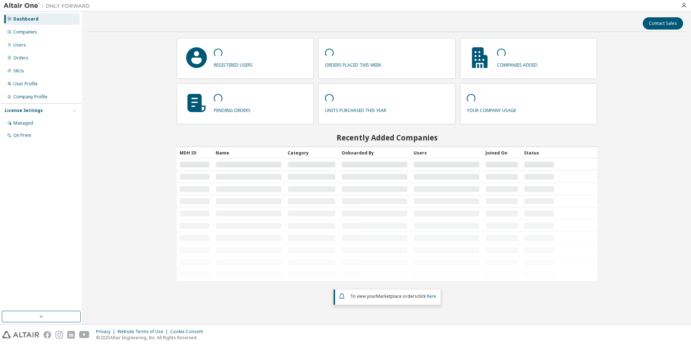  I want to click on p: your company usage, so click(491, 109).